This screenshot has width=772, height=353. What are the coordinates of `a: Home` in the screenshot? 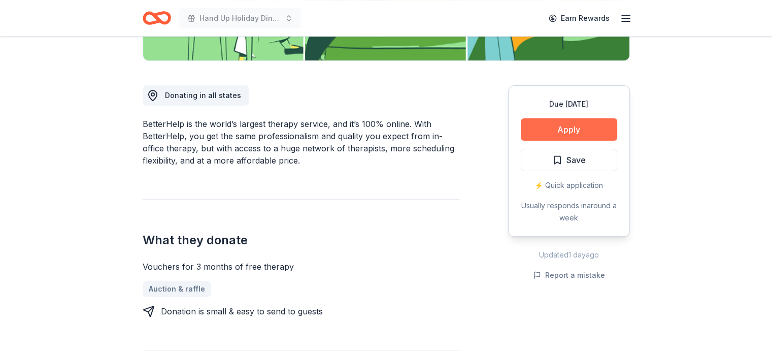 It's located at (157, 18).